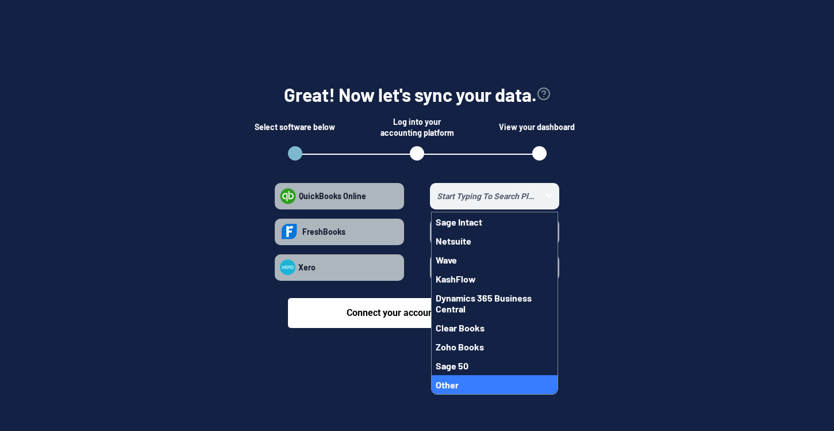  Describe the element at coordinates (456, 278) in the screenshot. I see `span: KashFlow` at that location.